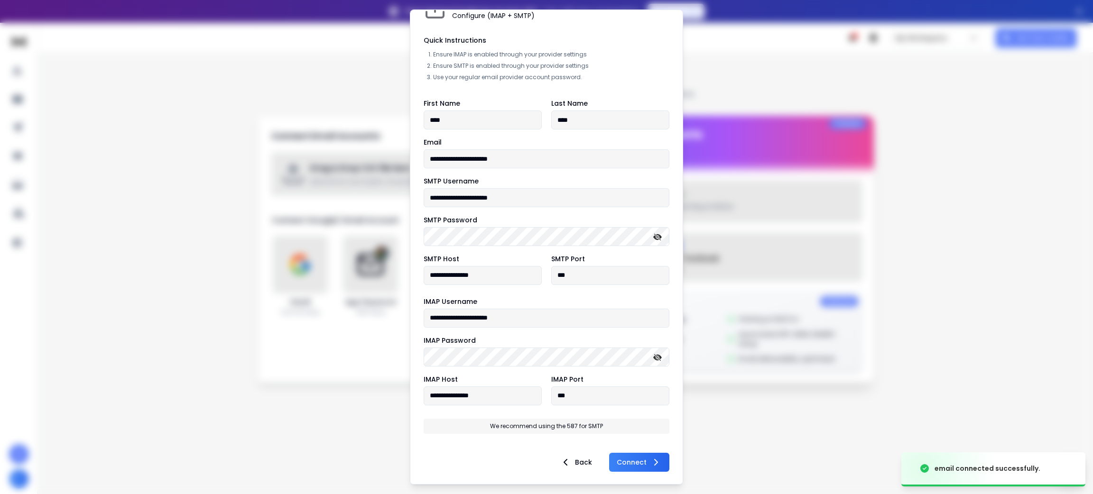  Describe the element at coordinates (442, 103) in the screenshot. I see `label: First Name` at that location.